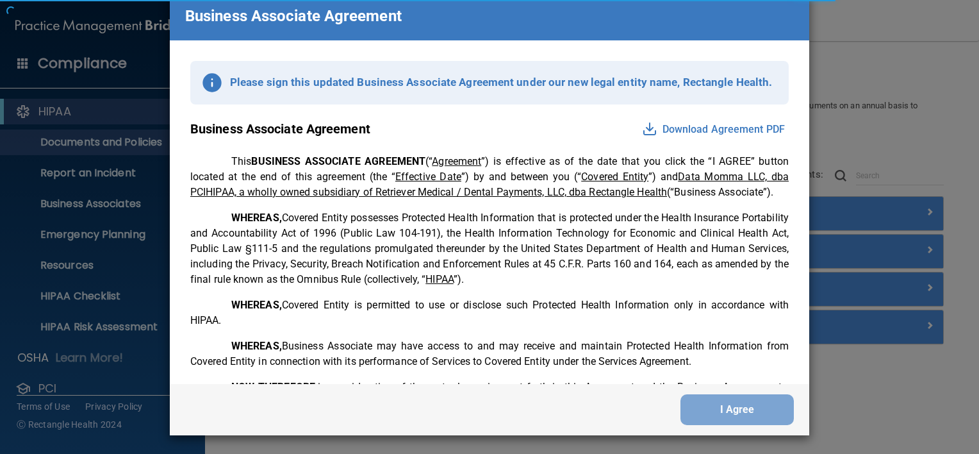 The height and width of the screenshot is (454, 979). I want to click on u: Agreement, so click(456, 161).